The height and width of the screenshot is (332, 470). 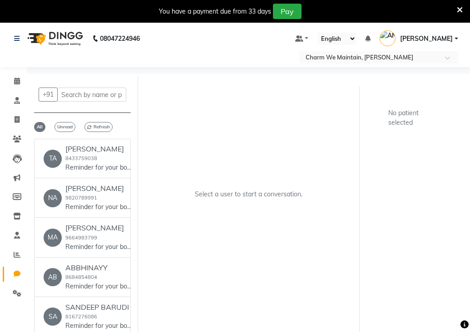 What do you see at coordinates (53, 317) in the screenshot?
I see `div: SA` at bounding box center [53, 317].